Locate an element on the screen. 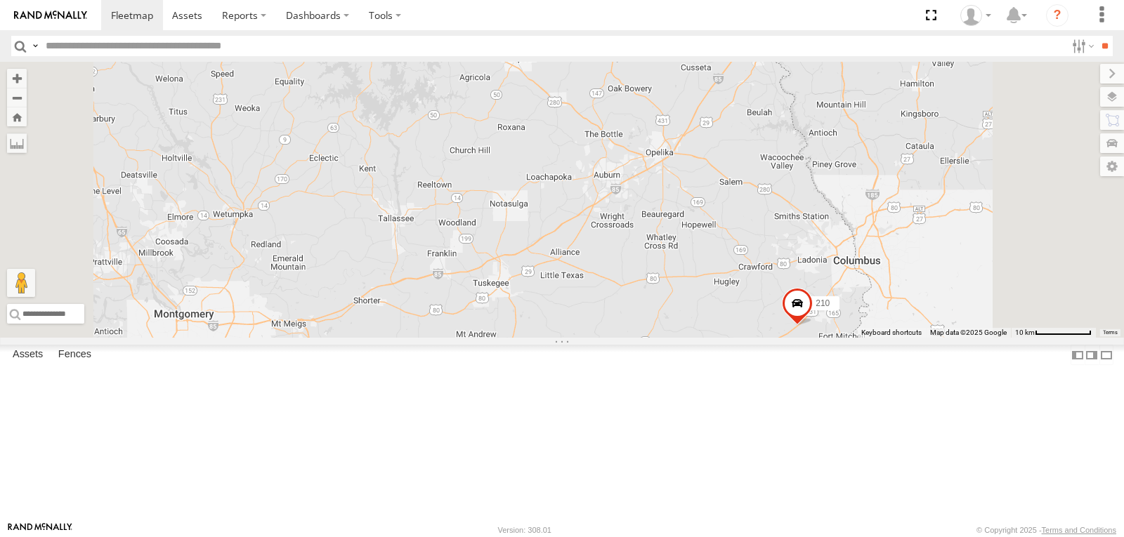 Image resolution: width=1124 pixels, height=537 pixels. a: Terms (opens in new tab) is located at coordinates (1110, 333).